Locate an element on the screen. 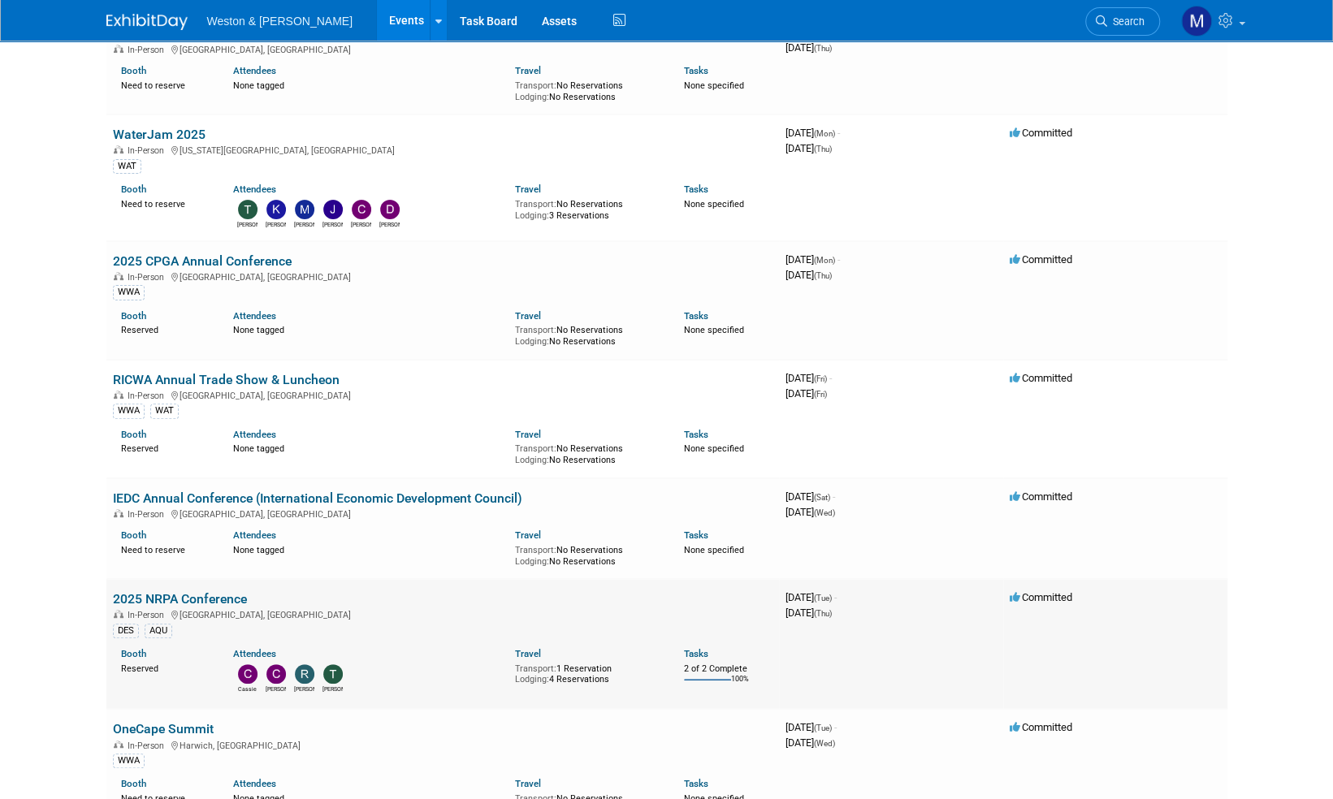  span: (Tue) is located at coordinates (823, 728).